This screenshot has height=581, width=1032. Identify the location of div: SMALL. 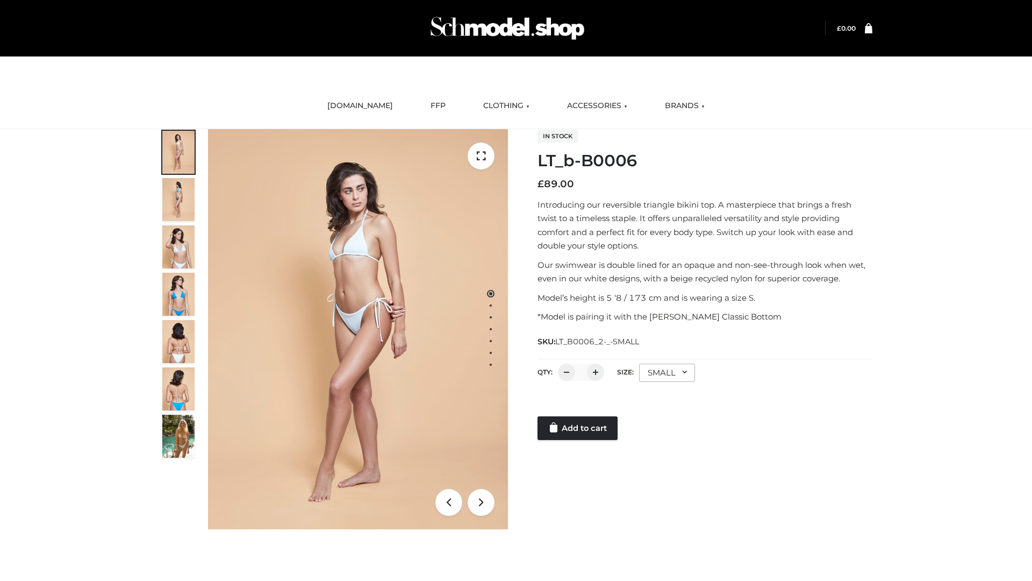
(667, 372).